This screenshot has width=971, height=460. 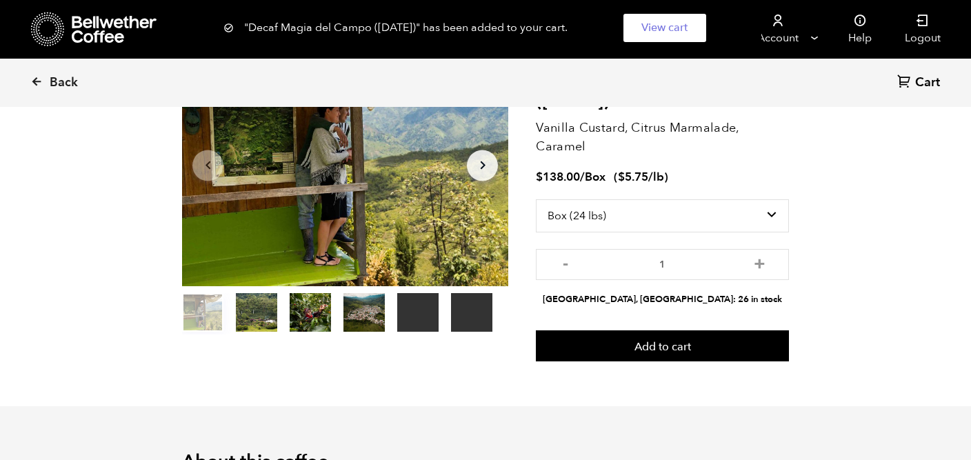 What do you see at coordinates (920, 83) in the screenshot?
I see `a: Cart` at bounding box center [920, 83].